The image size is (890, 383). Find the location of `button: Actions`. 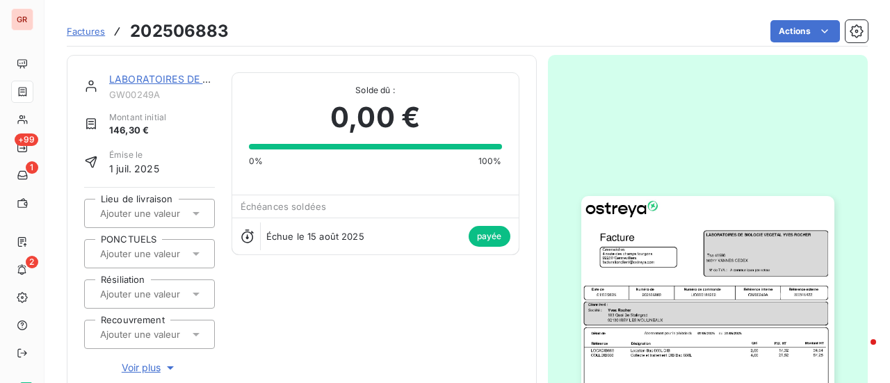

button: Actions is located at coordinates (805, 31).